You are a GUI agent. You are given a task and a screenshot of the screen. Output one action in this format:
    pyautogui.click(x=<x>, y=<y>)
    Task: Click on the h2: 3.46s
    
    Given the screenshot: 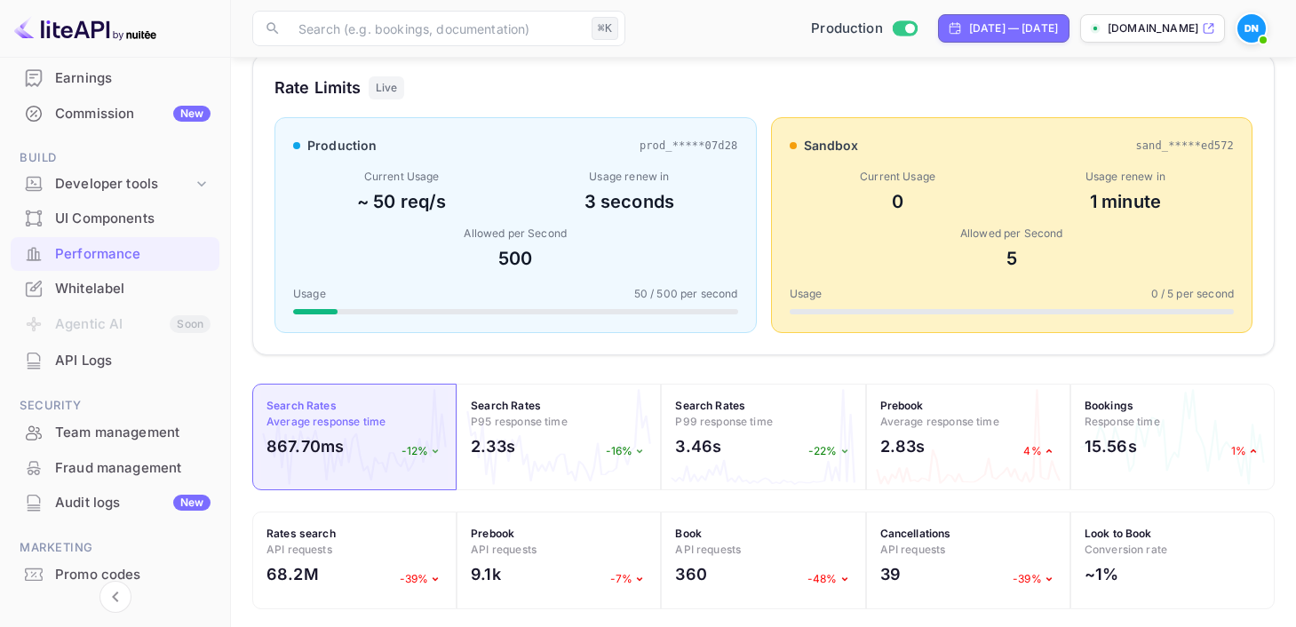 What is the action you would take?
    pyautogui.click(x=698, y=446)
    